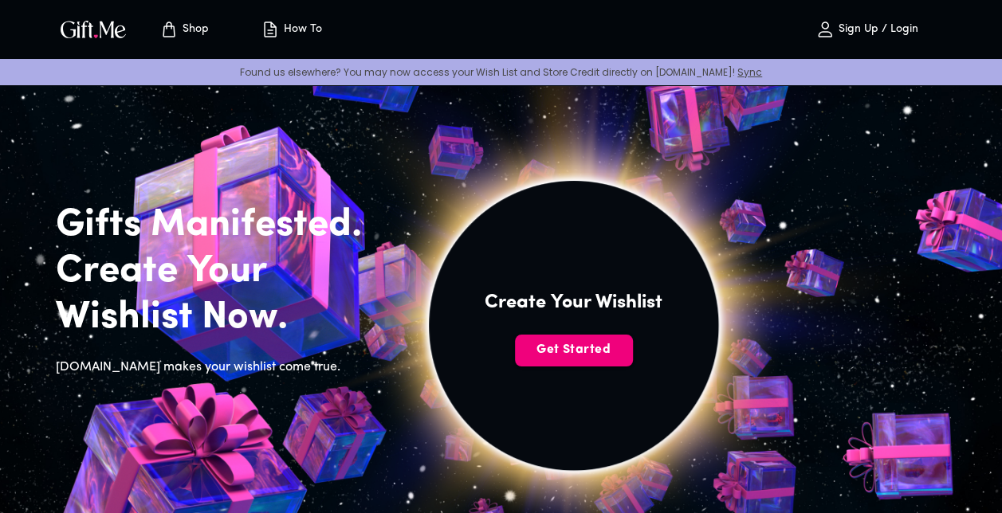 The width and height of the screenshot is (1002, 513). I want to click on p: Shop, so click(194, 29).